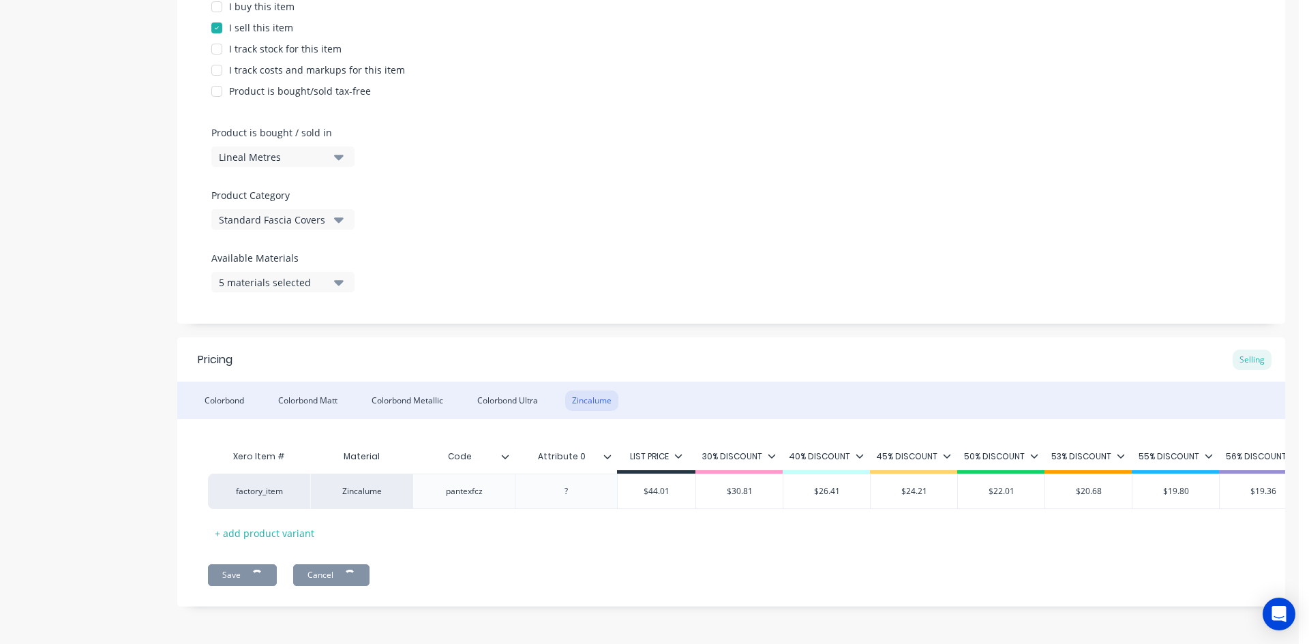 This screenshot has width=1309, height=644. I want to click on div: Colorbond Metallic, so click(407, 401).